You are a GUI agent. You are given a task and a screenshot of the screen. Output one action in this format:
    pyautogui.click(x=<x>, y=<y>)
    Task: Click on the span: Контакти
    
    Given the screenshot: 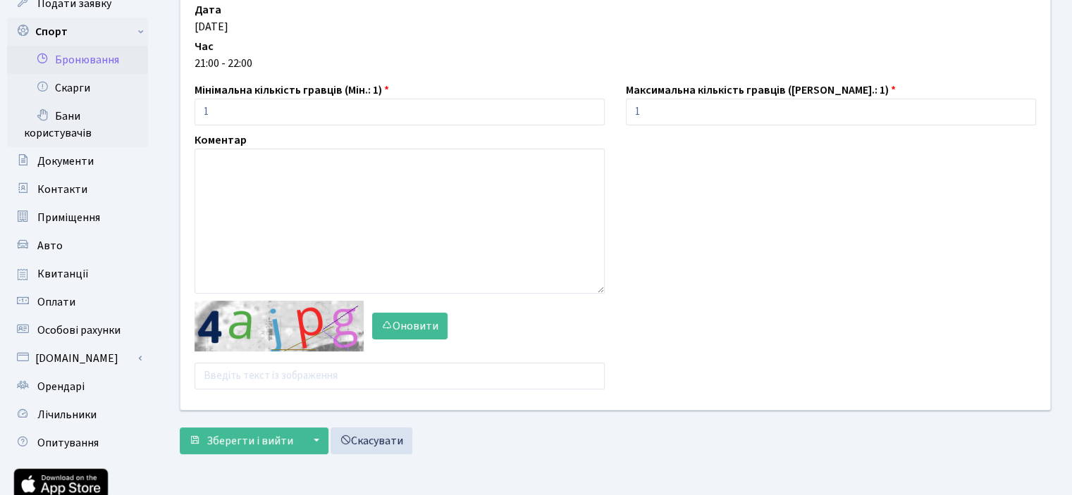 What is the action you would take?
    pyautogui.click(x=62, y=190)
    